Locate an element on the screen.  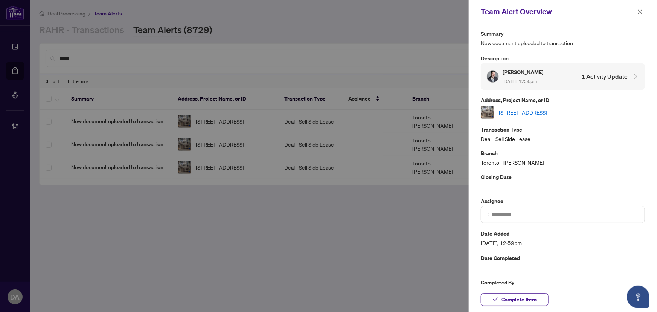
p: Date Completed is located at coordinates (563, 258).